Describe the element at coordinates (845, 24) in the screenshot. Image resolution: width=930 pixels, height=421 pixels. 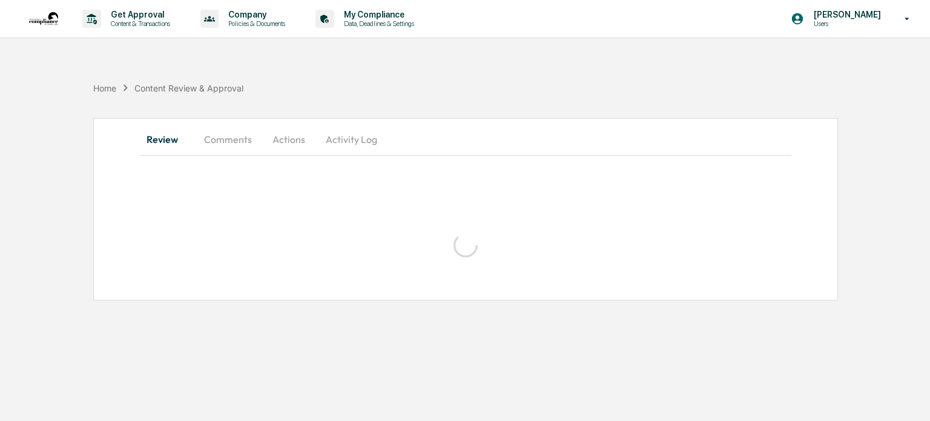
I see `p: Users` at that location.